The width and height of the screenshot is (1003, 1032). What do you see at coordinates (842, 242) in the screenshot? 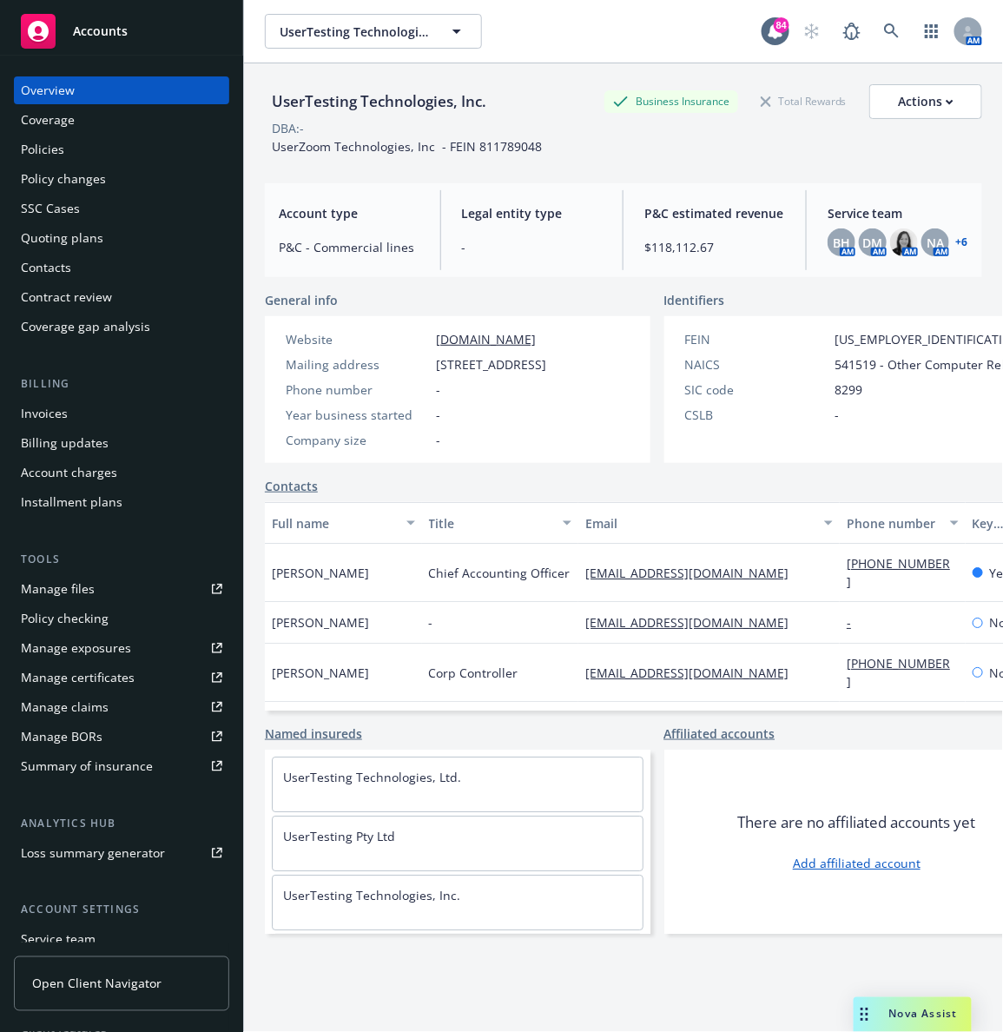
I see `span: BH` at bounding box center [842, 242].